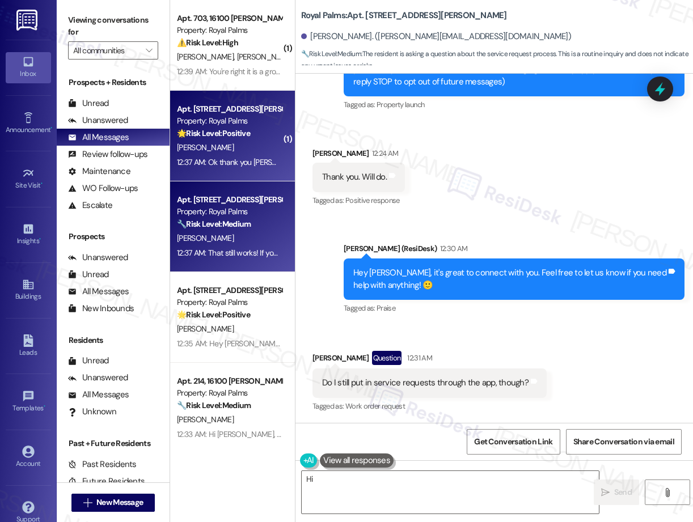  What do you see at coordinates (372, 200) in the screenshot?
I see `span: Positive response` at bounding box center [372, 200].